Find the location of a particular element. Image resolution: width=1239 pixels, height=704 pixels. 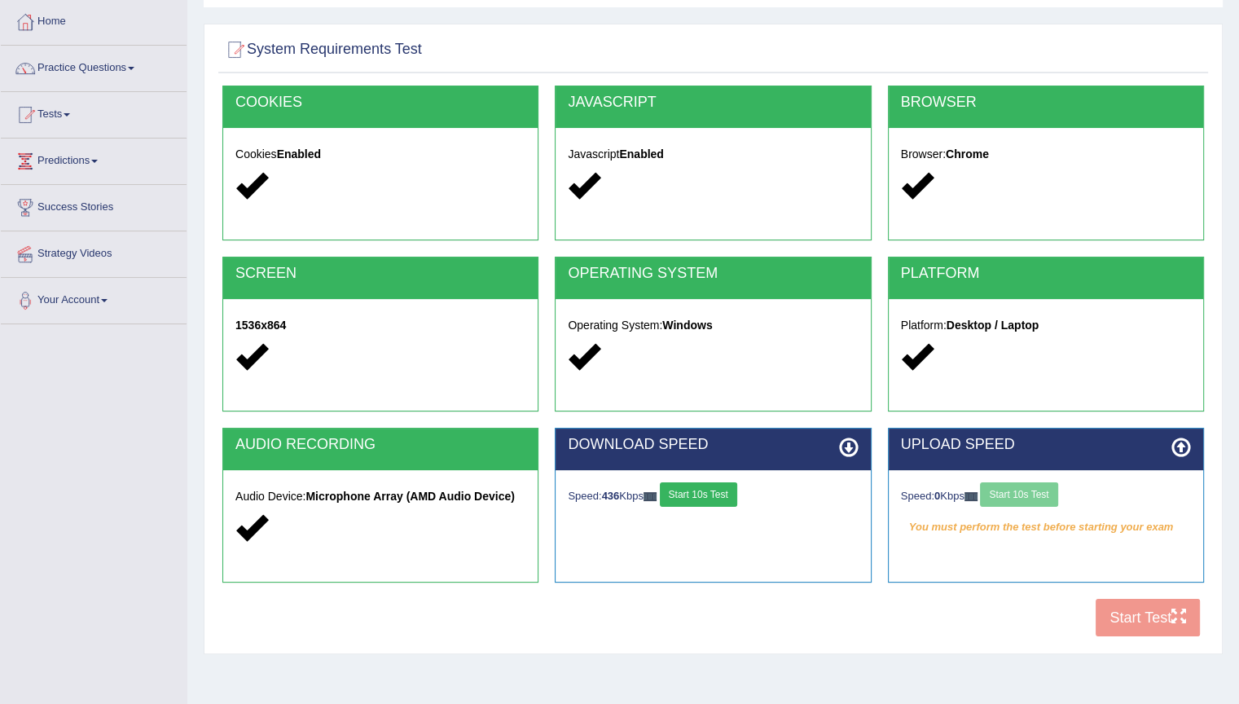

h5: Cookies is located at coordinates (380, 154).